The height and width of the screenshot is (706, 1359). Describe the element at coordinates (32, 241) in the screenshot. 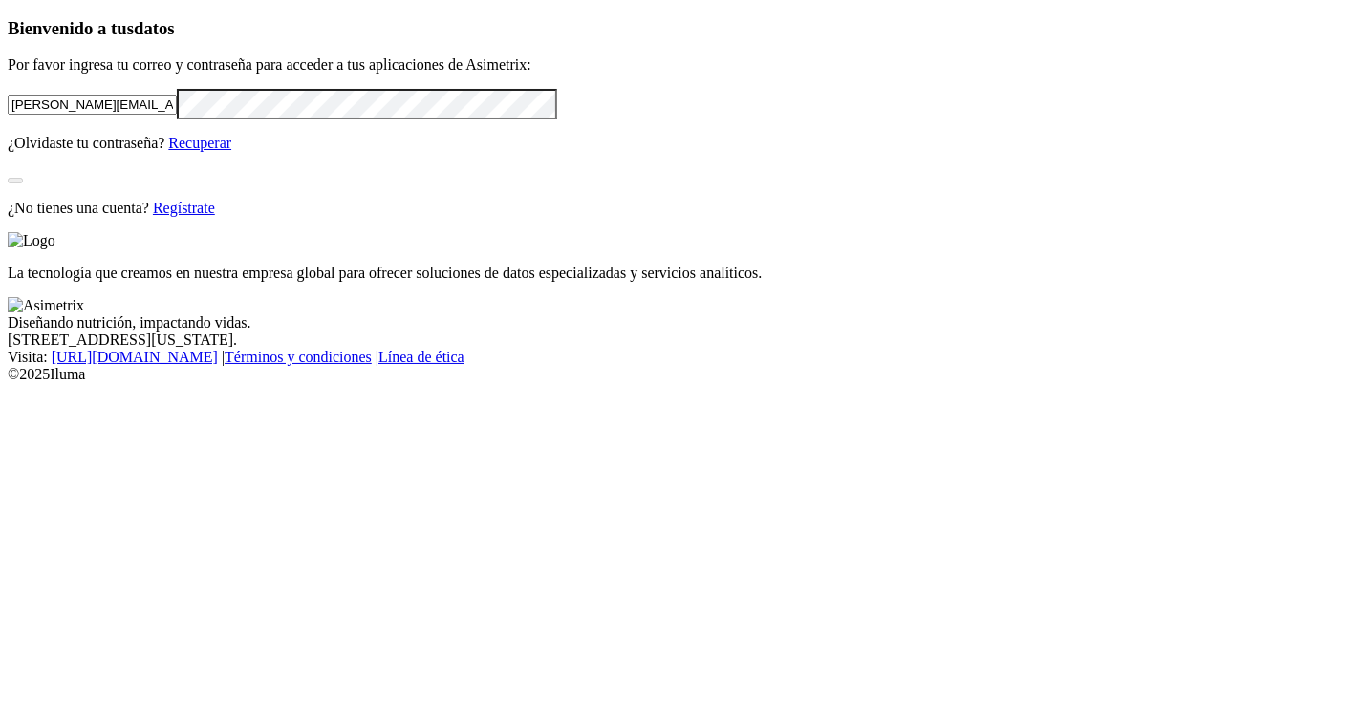

I see `img: Logo` at that location.